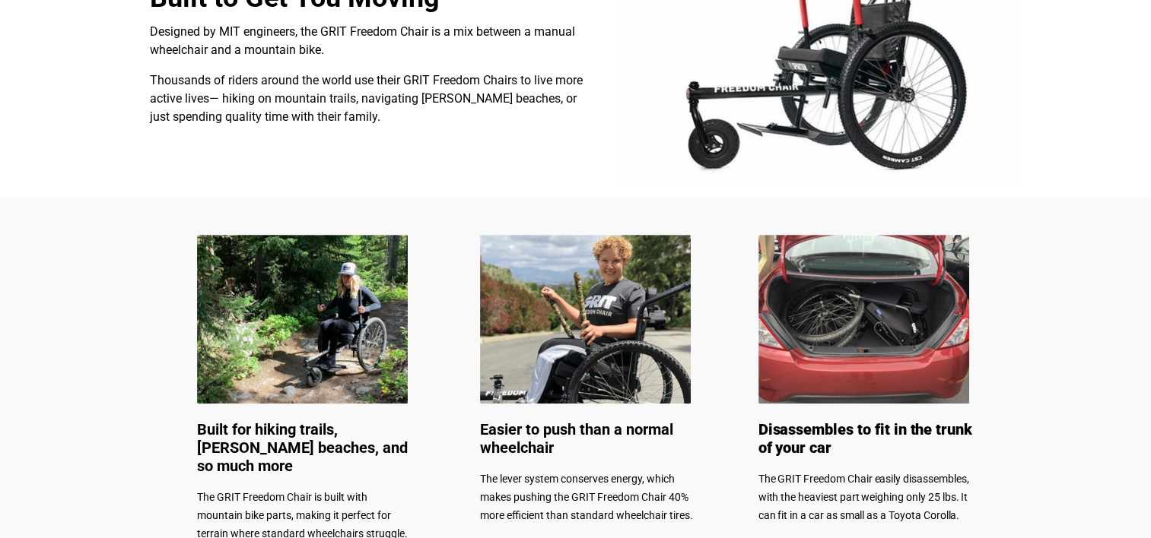 The image size is (1151, 538). What do you see at coordinates (863, 497) in the screenshot?
I see `span: The GRIT Freedom Chair easily disassembles, with the heaviest part weighing only 25 lbs. It can f...` at bounding box center [863, 497].